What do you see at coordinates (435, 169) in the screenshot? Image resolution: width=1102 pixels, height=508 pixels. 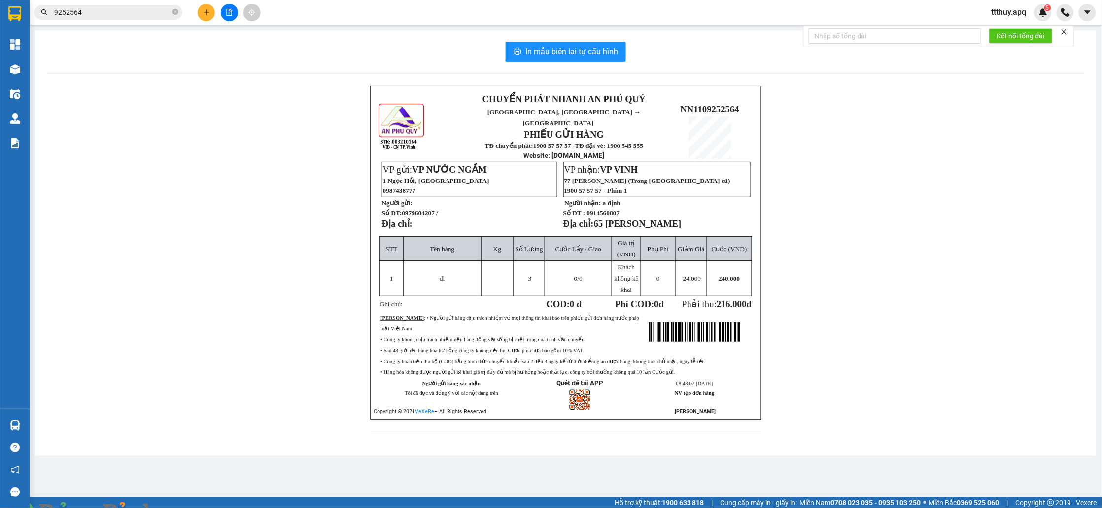 I see `span: VP gửi:` at bounding box center [435, 169].